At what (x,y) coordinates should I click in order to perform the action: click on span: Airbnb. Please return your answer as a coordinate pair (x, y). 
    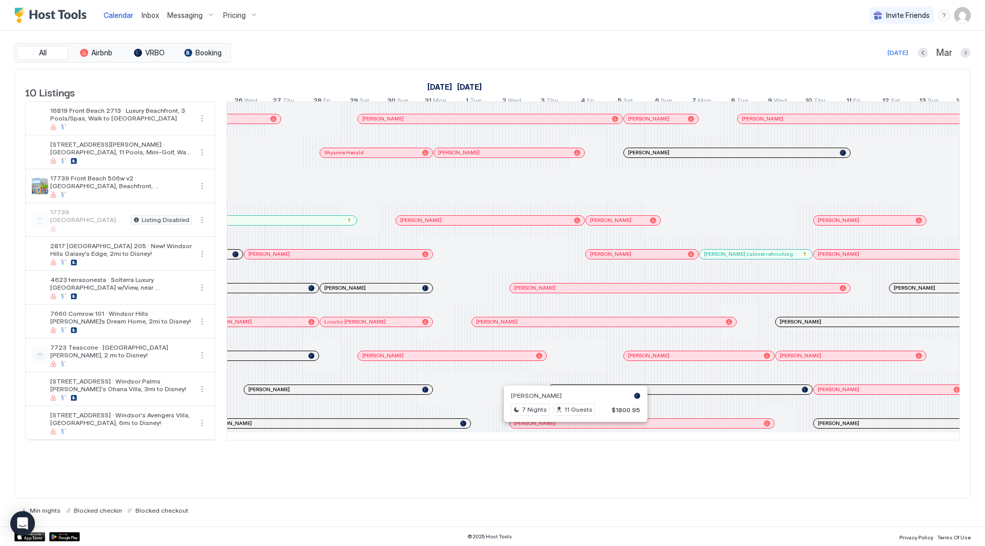
    Looking at the image, I should click on (102, 53).